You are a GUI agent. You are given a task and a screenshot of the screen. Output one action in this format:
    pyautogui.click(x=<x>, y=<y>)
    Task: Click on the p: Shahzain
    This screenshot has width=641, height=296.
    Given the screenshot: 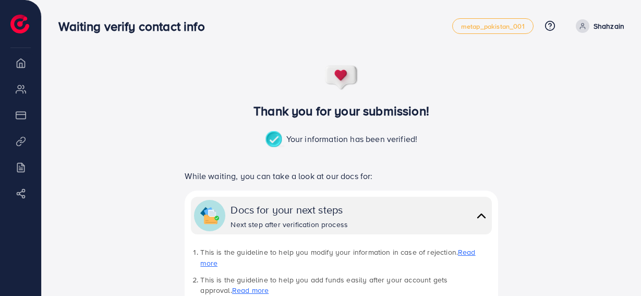 What is the action you would take?
    pyautogui.click(x=609, y=26)
    